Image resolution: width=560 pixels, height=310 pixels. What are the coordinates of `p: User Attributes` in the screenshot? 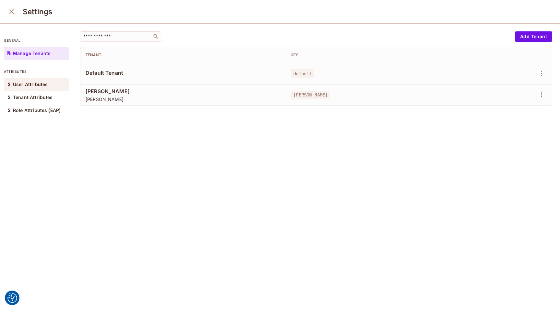 It's located at (30, 85).